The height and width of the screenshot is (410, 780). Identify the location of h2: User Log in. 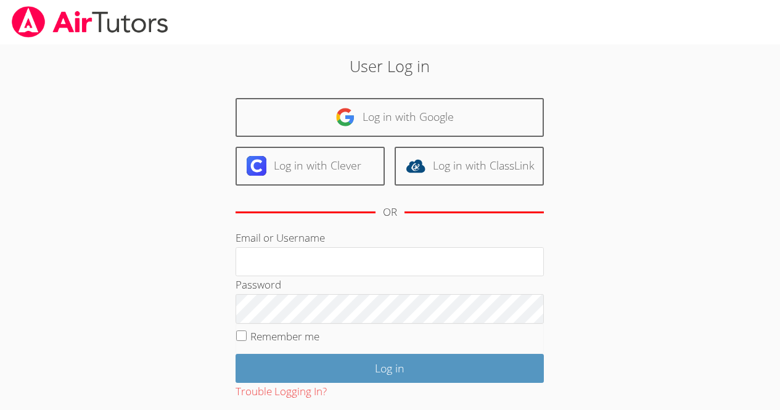
(390, 66).